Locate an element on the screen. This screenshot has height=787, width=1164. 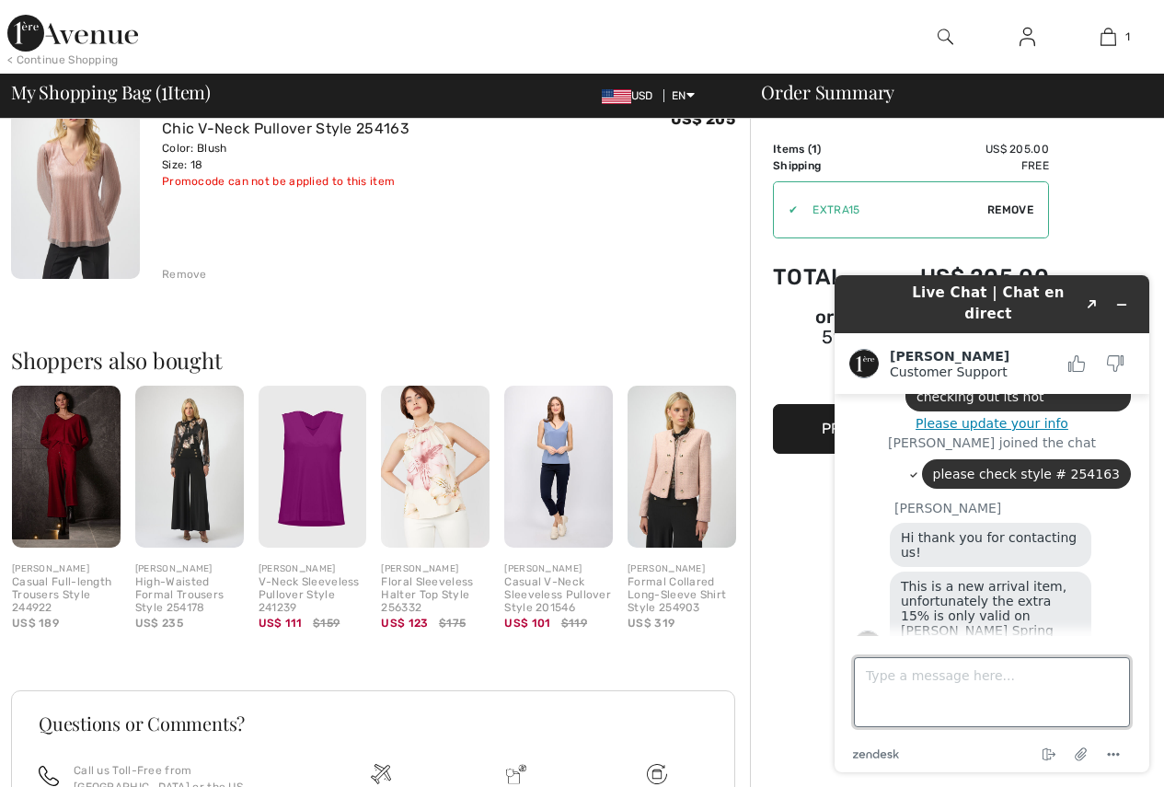
td: Items ( ) is located at coordinates (822, 149).